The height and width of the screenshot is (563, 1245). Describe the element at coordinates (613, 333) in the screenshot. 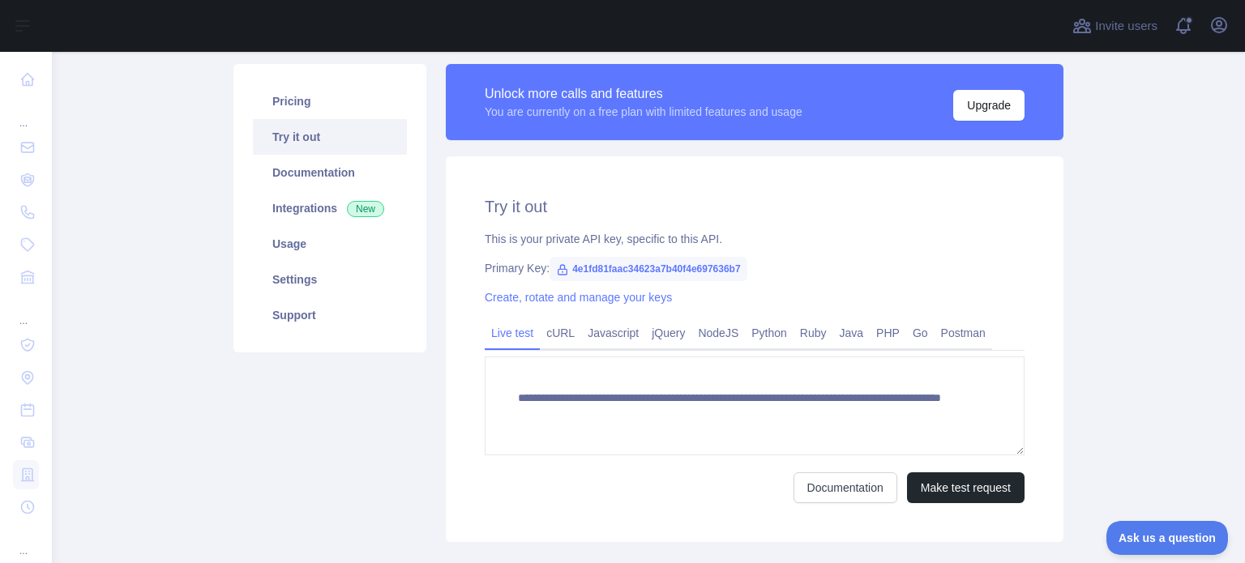

I see `a: Javascript` at that location.